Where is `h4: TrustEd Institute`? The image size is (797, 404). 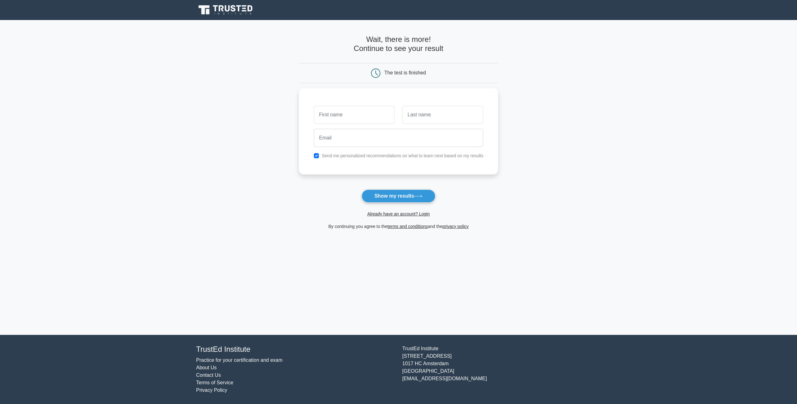
h4: TrustEd Institute is located at coordinates (296, 349).